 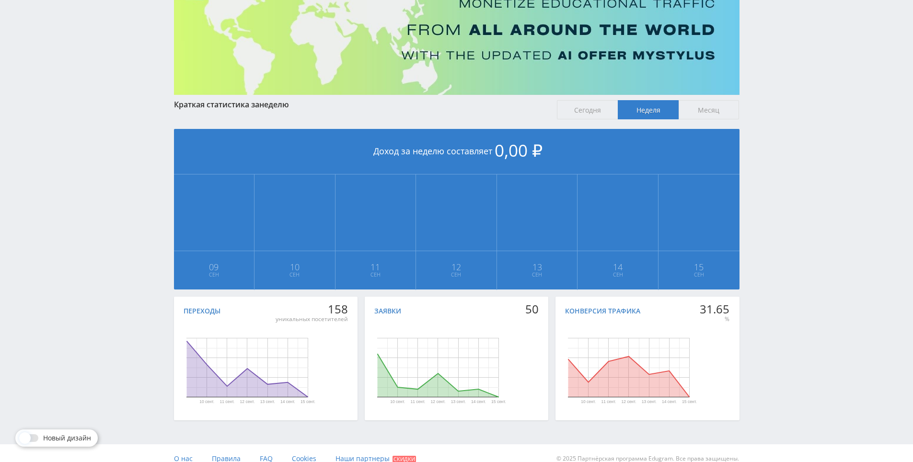 I want to click on span: 14, so click(x=618, y=267).